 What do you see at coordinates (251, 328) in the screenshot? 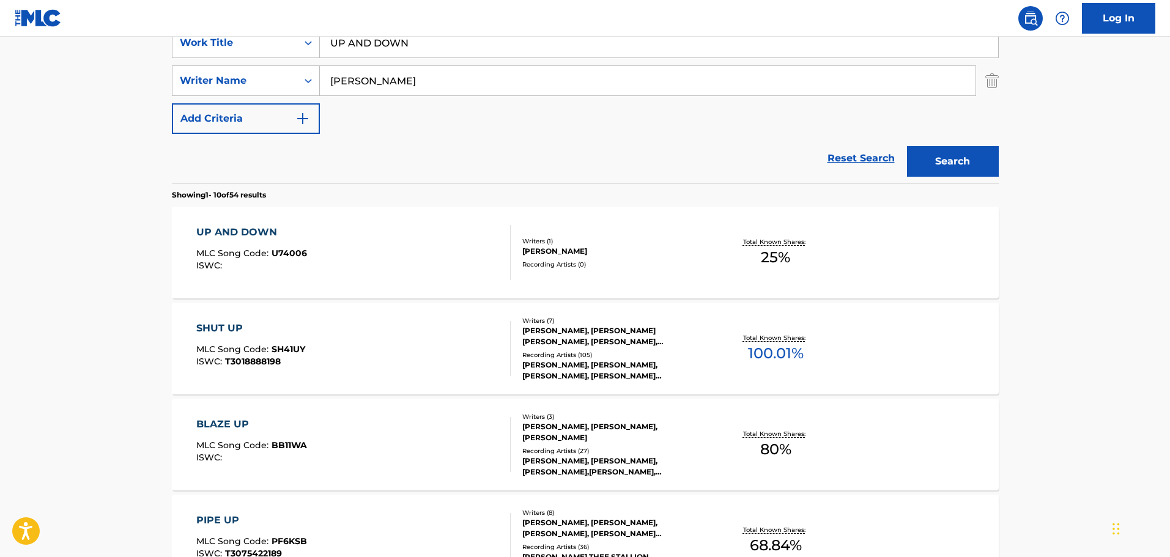
I see `div: SHUT UP` at bounding box center [251, 328].